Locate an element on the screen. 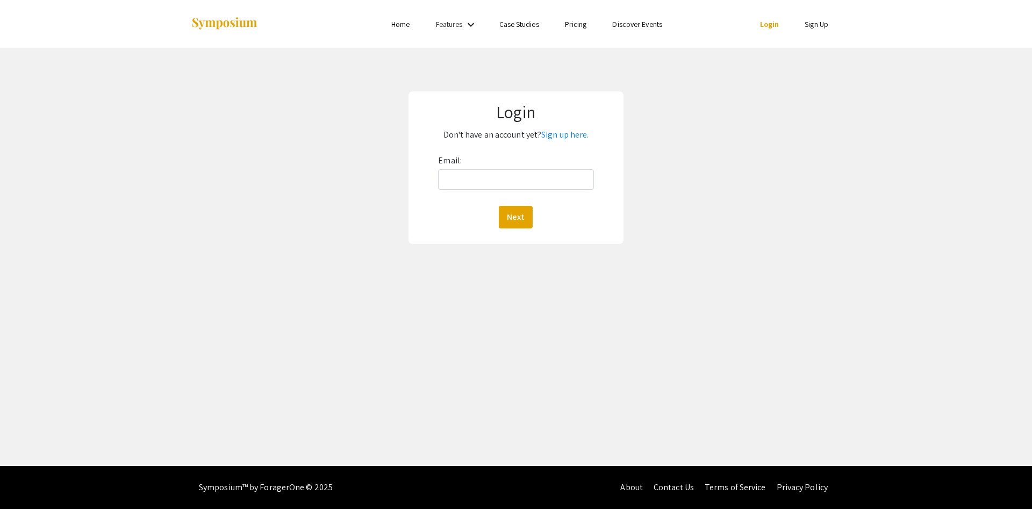 The image size is (1032, 509). button: Next is located at coordinates (516, 217).